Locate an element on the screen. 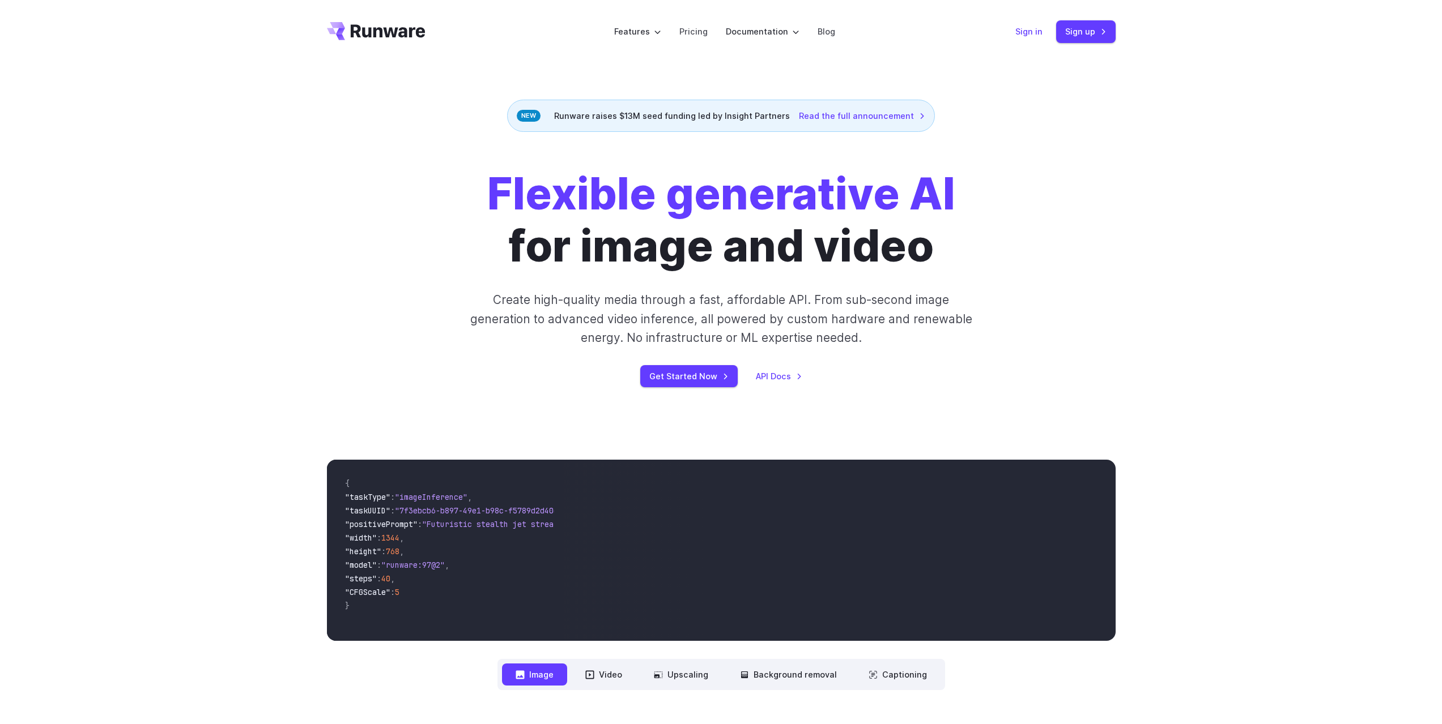  a: API Docs is located at coordinates (779, 376).